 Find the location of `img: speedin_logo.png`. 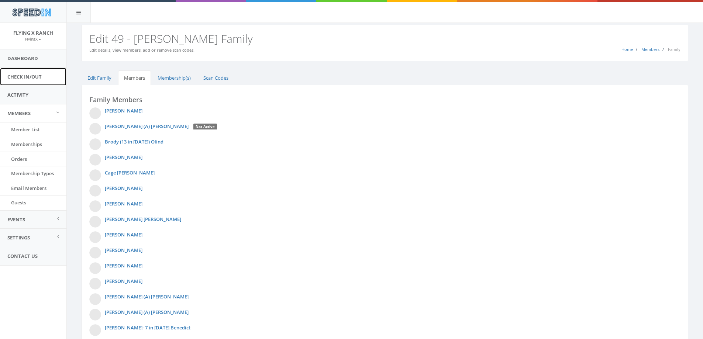

img: speedin_logo.png is located at coordinates (31, 12).